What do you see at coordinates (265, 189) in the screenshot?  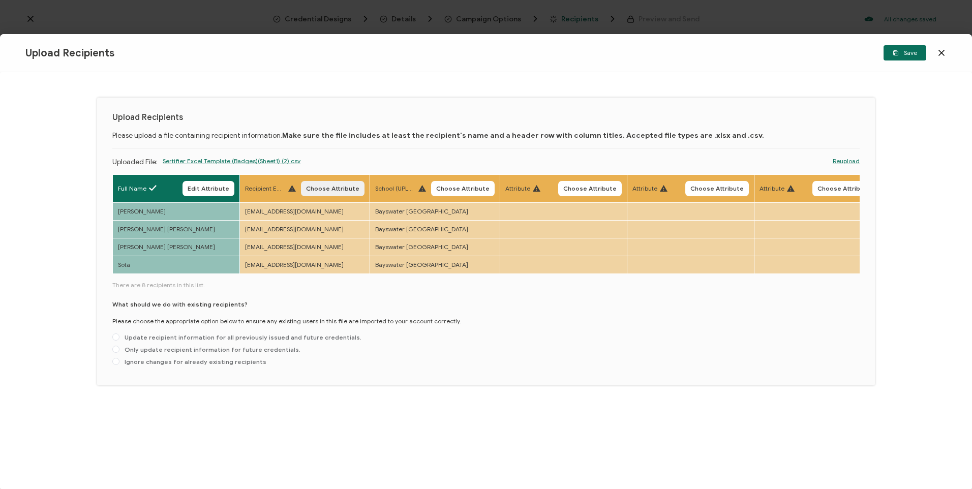 I see `span: Recipient Email (UPLOAD)` at bounding box center [265, 189].